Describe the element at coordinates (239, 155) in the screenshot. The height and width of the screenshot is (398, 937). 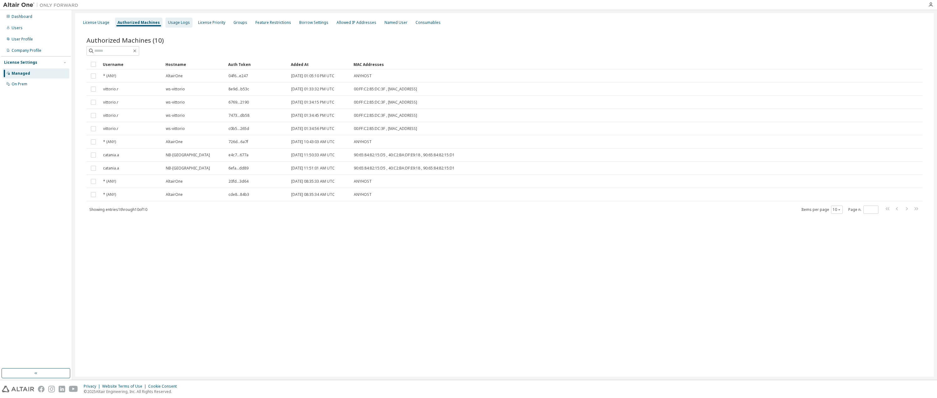
I see `span: e4c7...677a` at that location.